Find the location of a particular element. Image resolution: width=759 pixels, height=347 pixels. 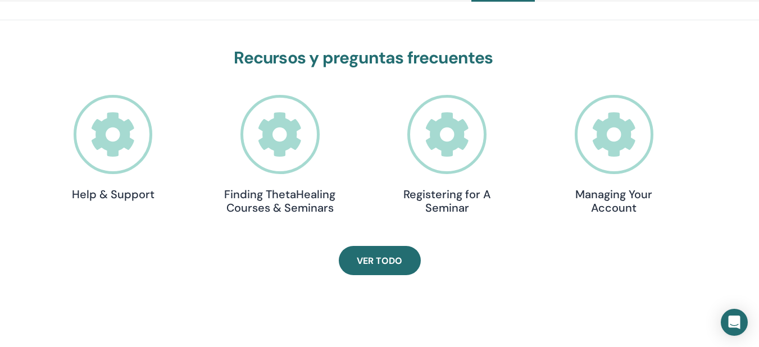

a: Registering for A Seminar is located at coordinates (447, 155).